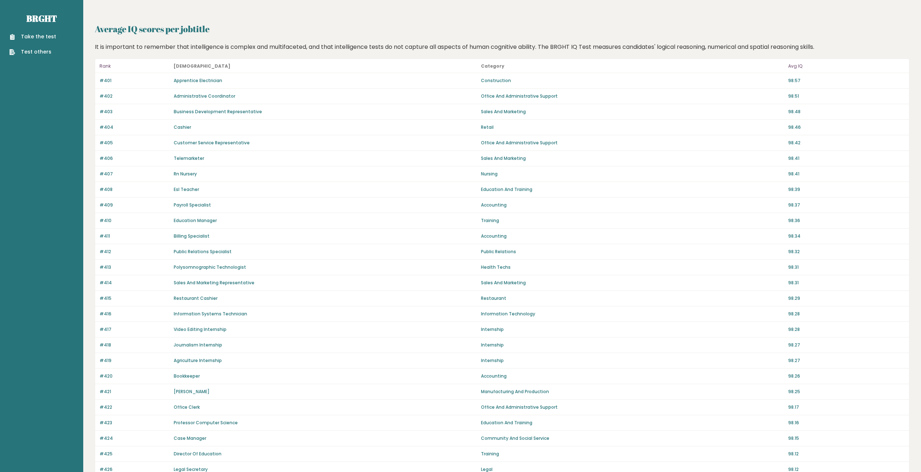  What do you see at coordinates (134, 252) in the screenshot?
I see `p: #412` at bounding box center [134, 252].